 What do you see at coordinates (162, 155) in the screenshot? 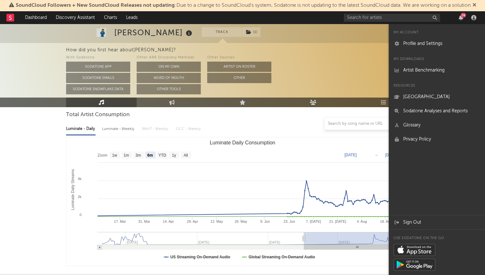
I see `text: YTD` at bounding box center [162, 155].